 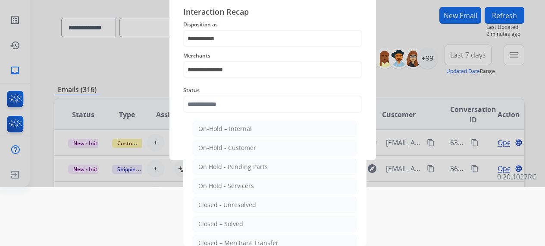 I want to click on p: 0.20.1027RC, so click(x=517, y=176).